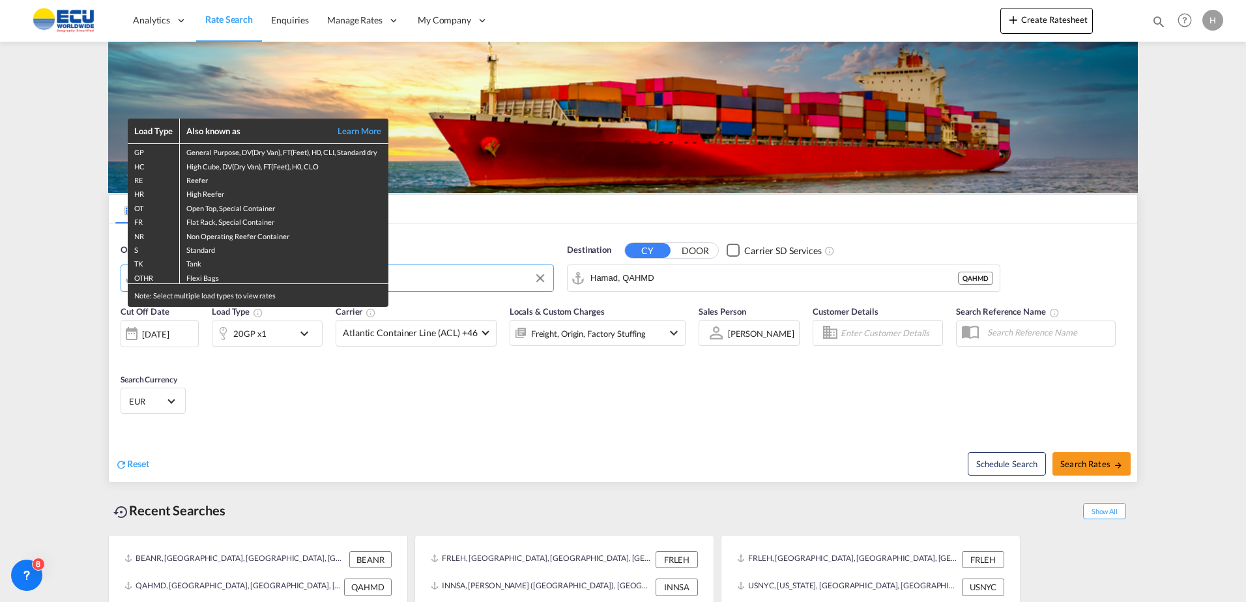 Image resolution: width=1246 pixels, height=602 pixels. Describe the element at coordinates (255, 131) in the screenshot. I see `div: Also known as` at that location.